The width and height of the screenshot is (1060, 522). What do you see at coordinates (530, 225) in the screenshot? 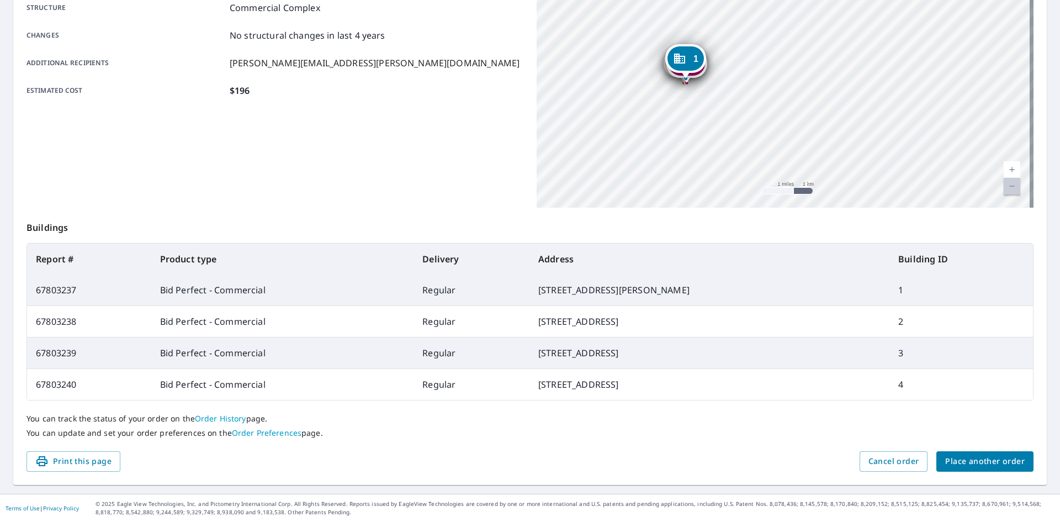
I see `p: Buildings` at bounding box center [530, 225].